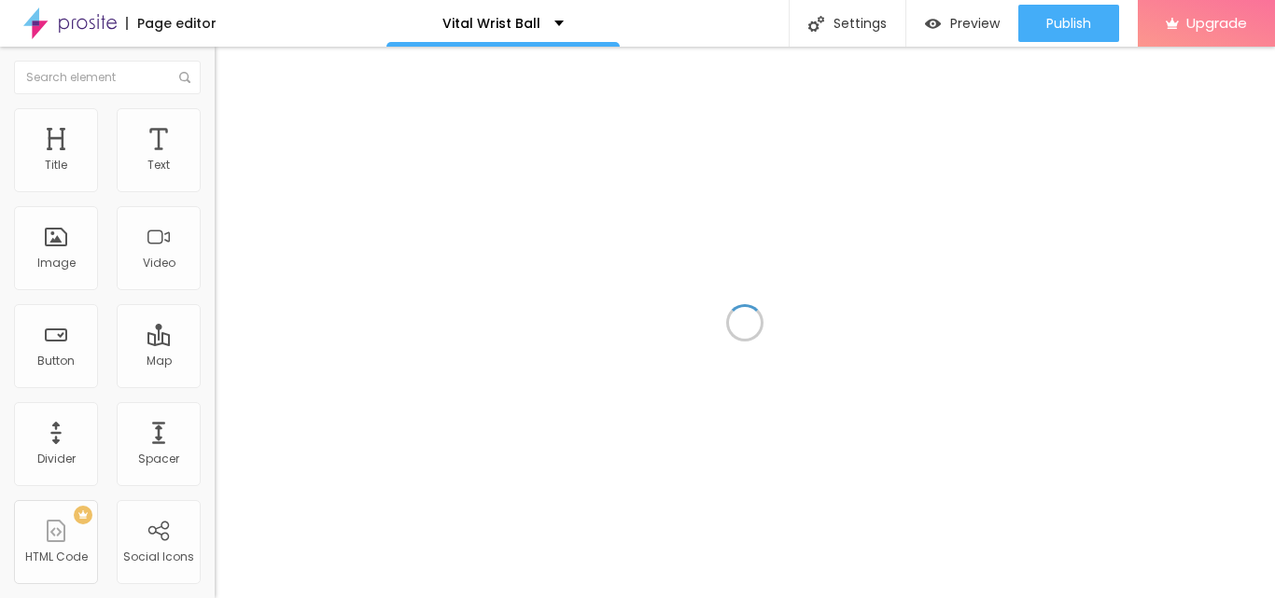 The width and height of the screenshot is (1275, 598). Describe the element at coordinates (159, 557) in the screenshot. I see `div: Social Icons` at that location.